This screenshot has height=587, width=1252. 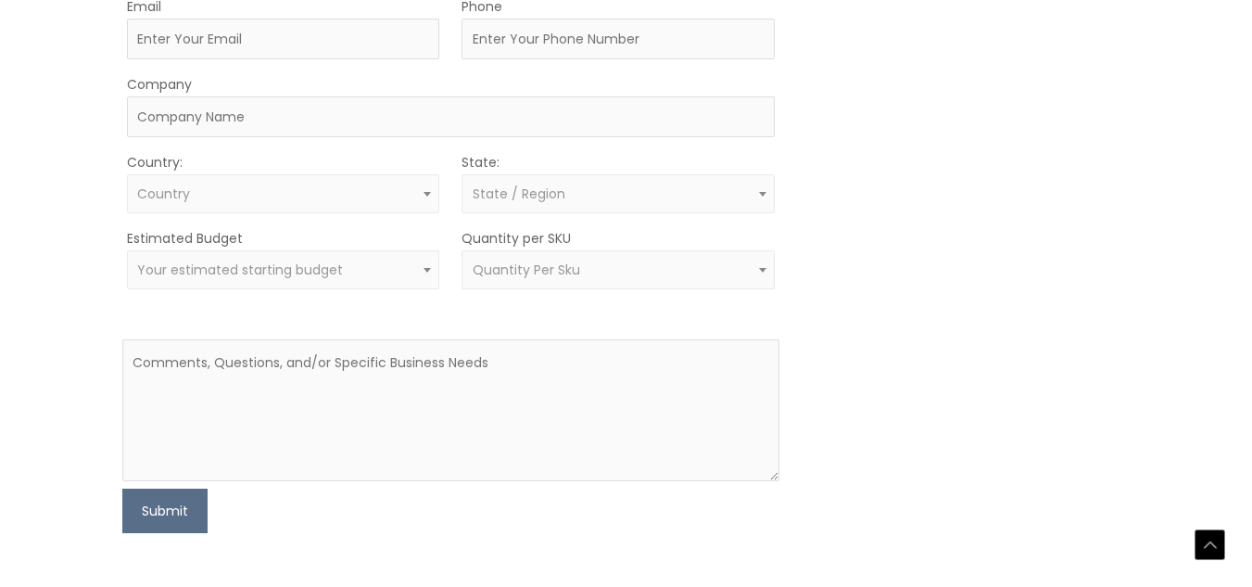 I want to click on span: Country, so click(x=163, y=194).